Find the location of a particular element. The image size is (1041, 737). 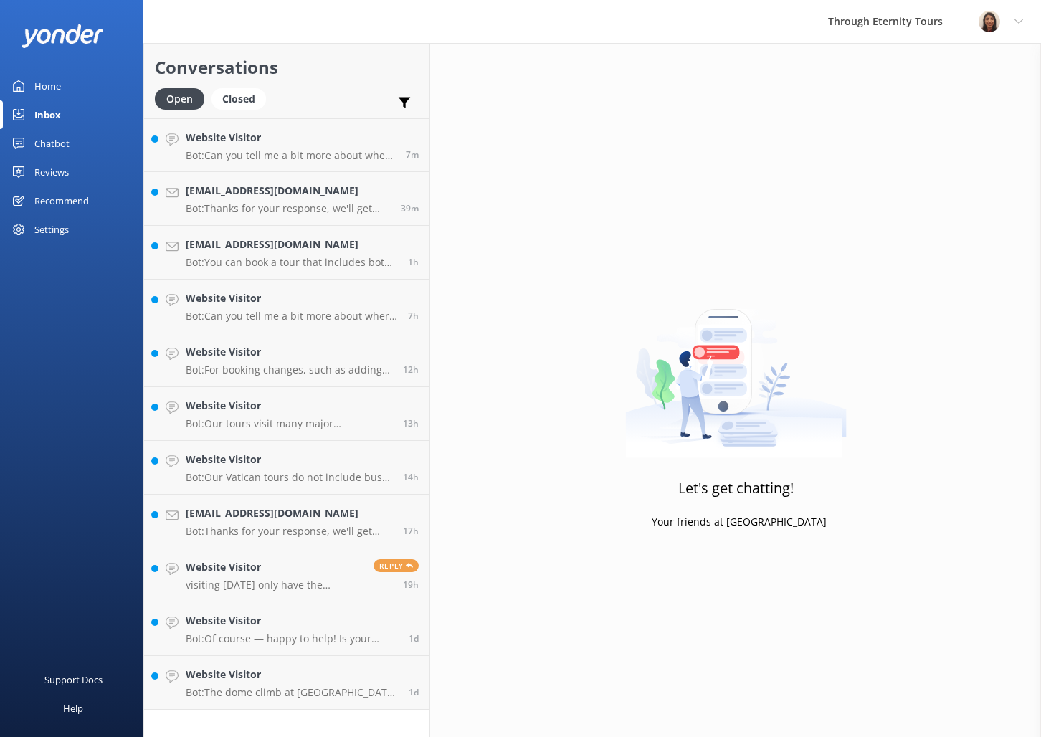

a: Website VisitorBot:Of course — happy to help! Is your issue related to: - 🔄 Changing or canceling... is located at coordinates (287, 629).